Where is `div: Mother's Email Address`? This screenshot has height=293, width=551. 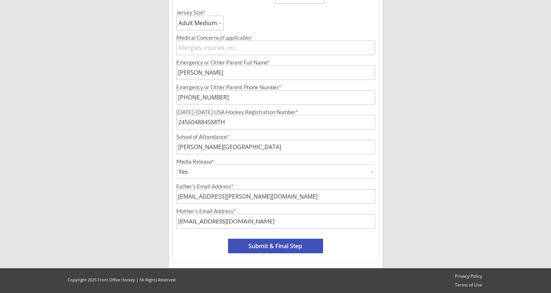 div: Mother's Email Address is located at coordinates (276, 211).